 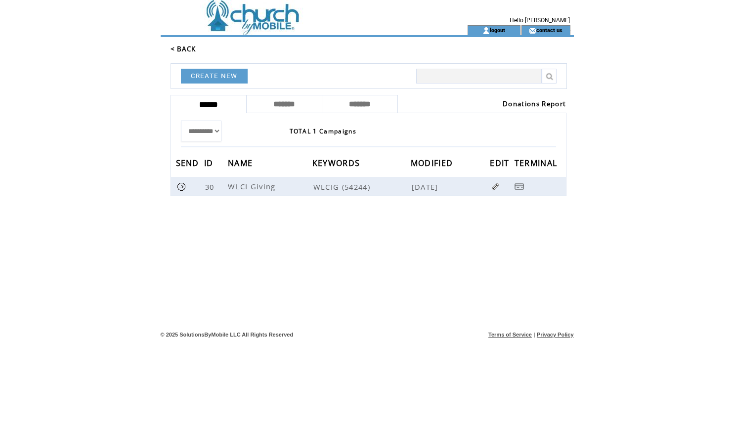 What do you see at coordinates (510, 335) in the screenshot?
I see `a: Terms of Service` at bounding box center [510, 335].